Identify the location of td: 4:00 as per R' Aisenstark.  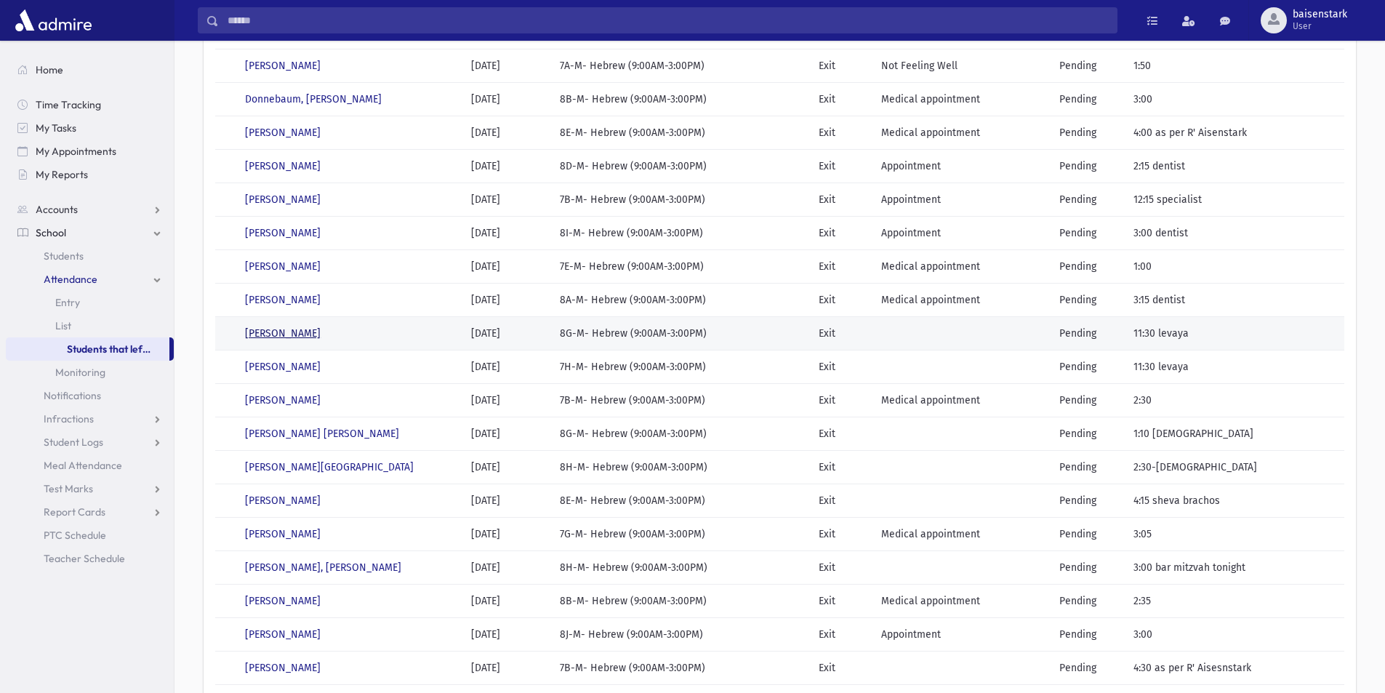
(1234, 133).